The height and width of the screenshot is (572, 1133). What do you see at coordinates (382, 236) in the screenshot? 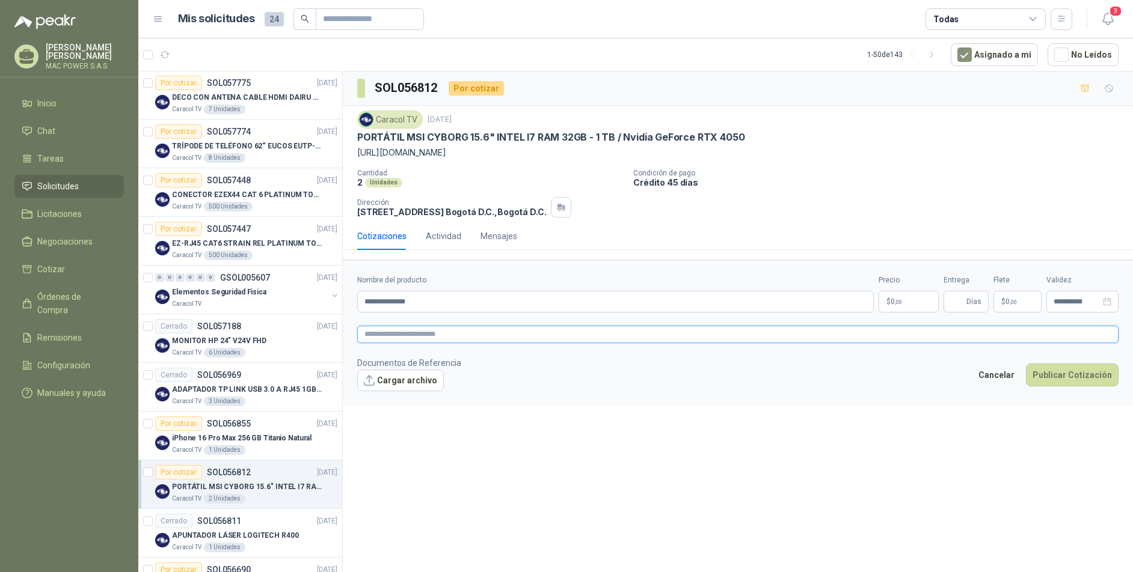
I see `div: Cotizaciones` at bounding box center [382, 236].